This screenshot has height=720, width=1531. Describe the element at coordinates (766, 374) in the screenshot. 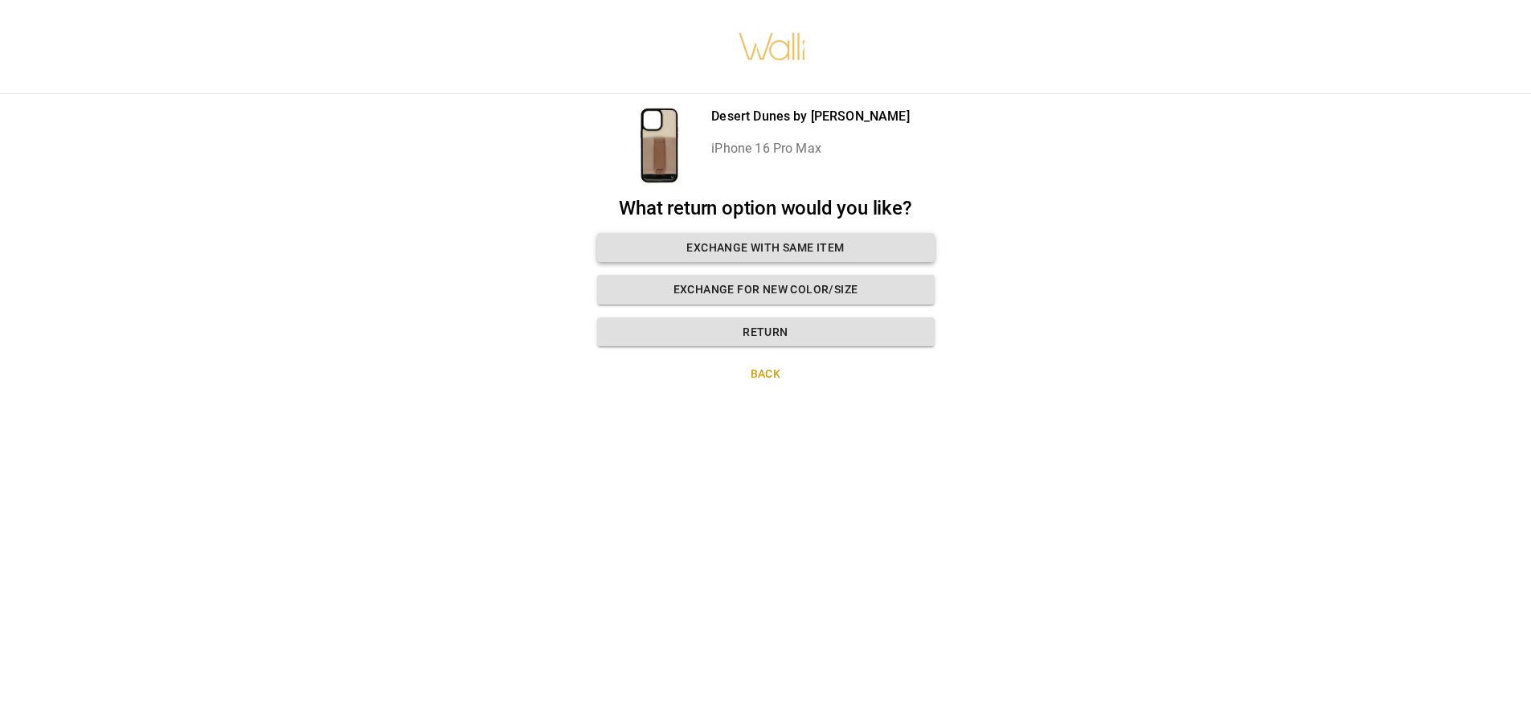

I see `button: Back` at that location.